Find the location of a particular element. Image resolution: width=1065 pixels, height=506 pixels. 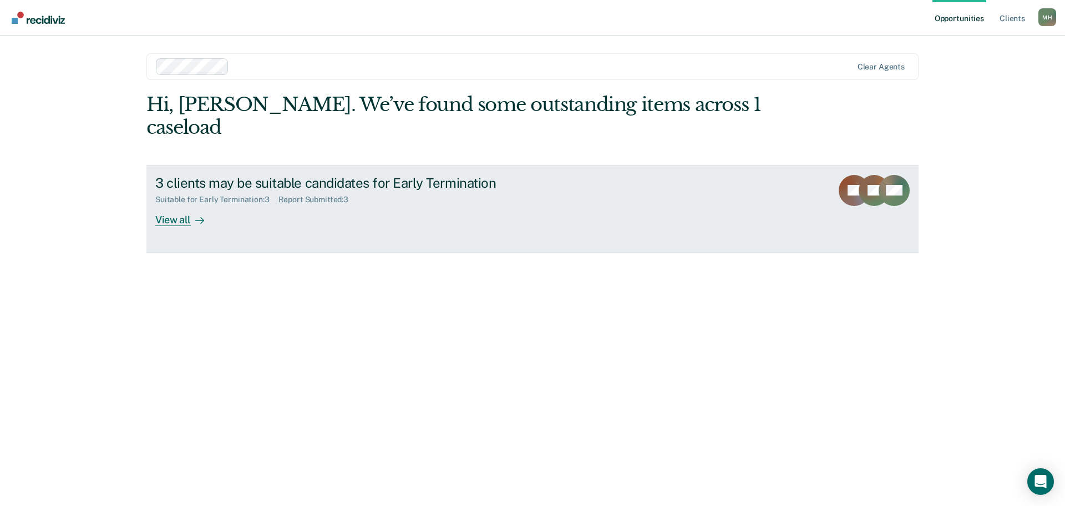

img: Recidiviz is located at coordinates (38, 18).